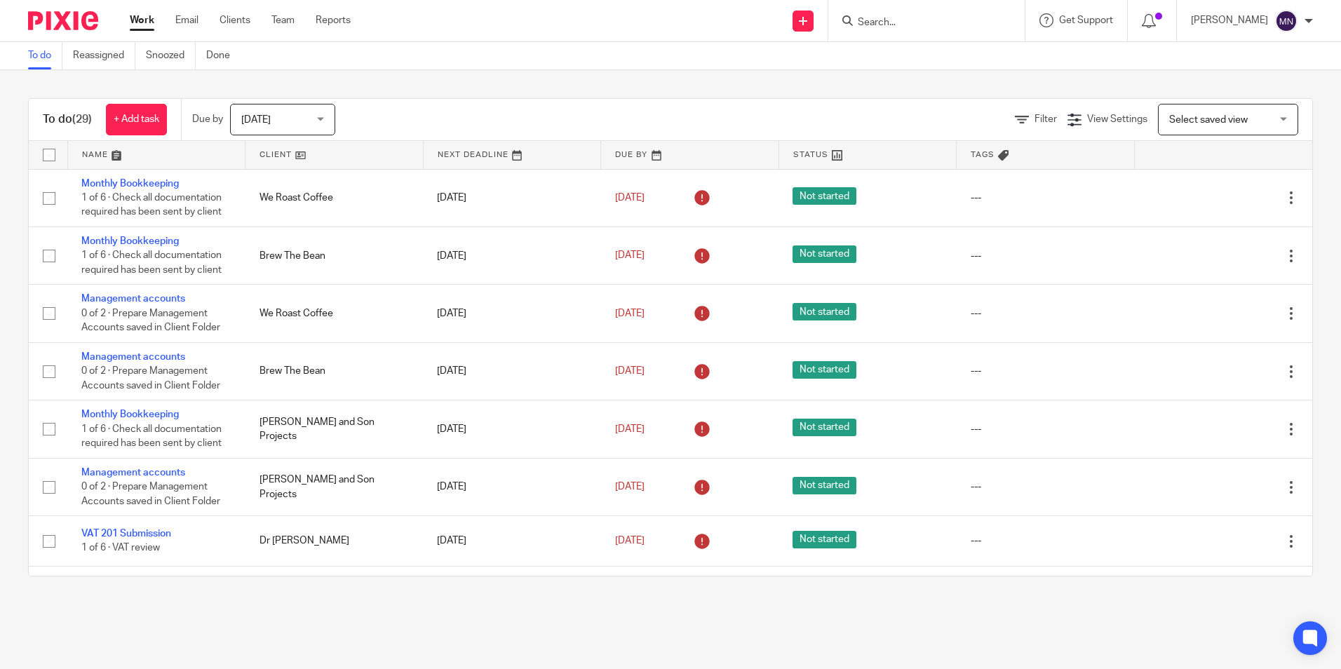 The width and height of the screenshot is (1341, 669). Describe the element at coordinates (82, 119) in the screenshot. I see `span: (29)` at that location.